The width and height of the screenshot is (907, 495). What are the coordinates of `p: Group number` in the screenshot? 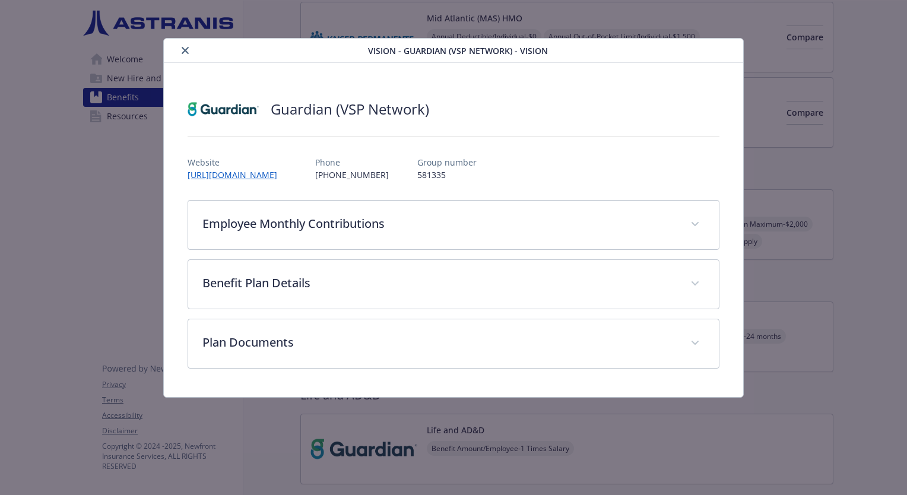 It's located at (447, 162).